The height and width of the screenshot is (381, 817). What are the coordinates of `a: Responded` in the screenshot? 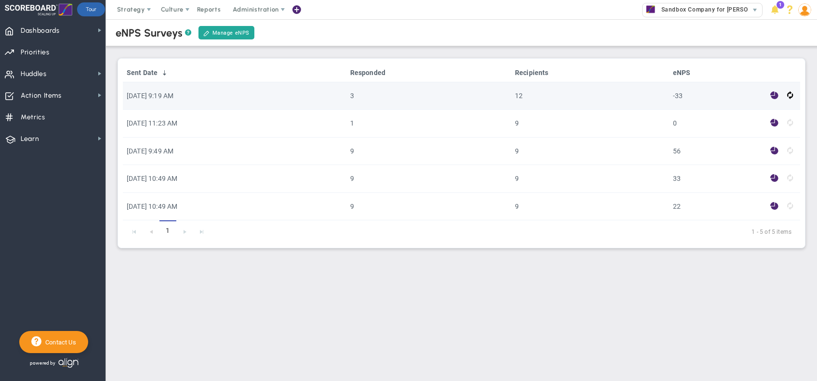 It's located at (429, 73).